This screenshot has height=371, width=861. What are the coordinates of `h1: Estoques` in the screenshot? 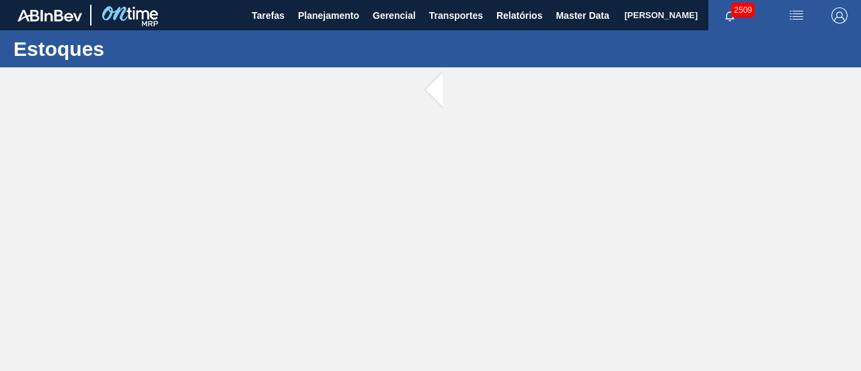 It's located at (133, 48).